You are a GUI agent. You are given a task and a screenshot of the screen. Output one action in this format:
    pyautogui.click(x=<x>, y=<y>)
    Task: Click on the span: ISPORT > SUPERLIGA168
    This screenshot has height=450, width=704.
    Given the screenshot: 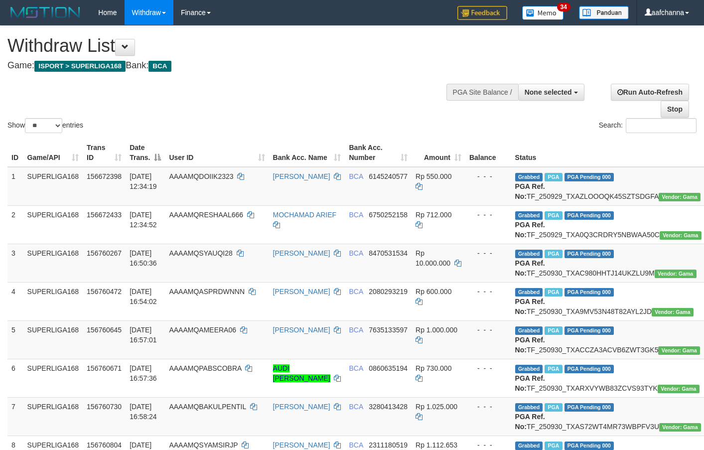 What is the action you would take?
    pyautogui.click(x=80, y=66)
    